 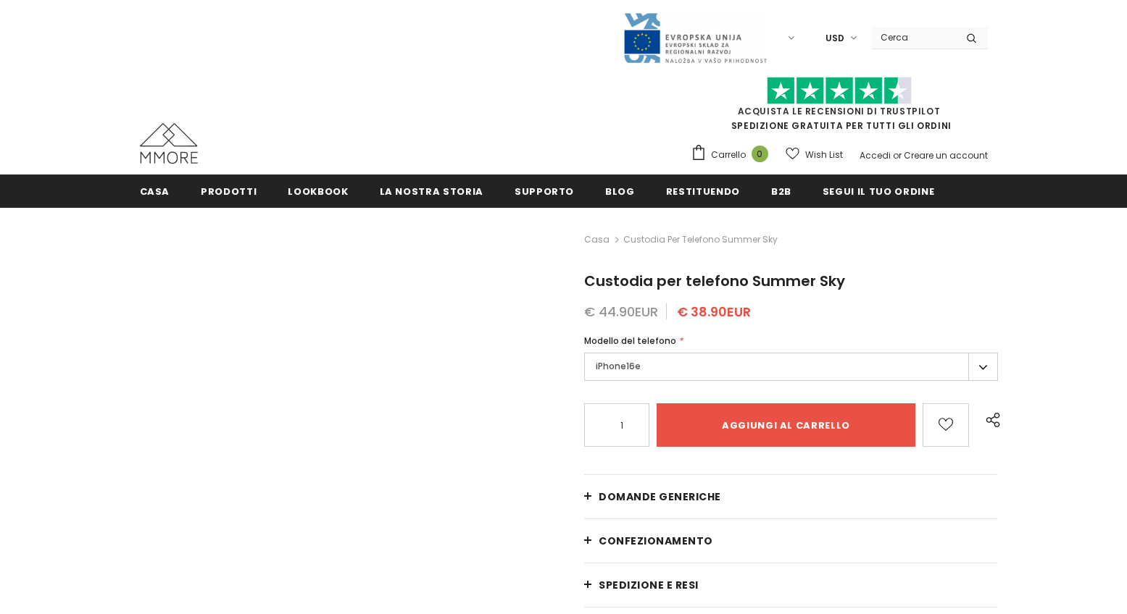 I want to click on a: Acquista le recensioni di TrustPilot, so click(x=839, y=111).